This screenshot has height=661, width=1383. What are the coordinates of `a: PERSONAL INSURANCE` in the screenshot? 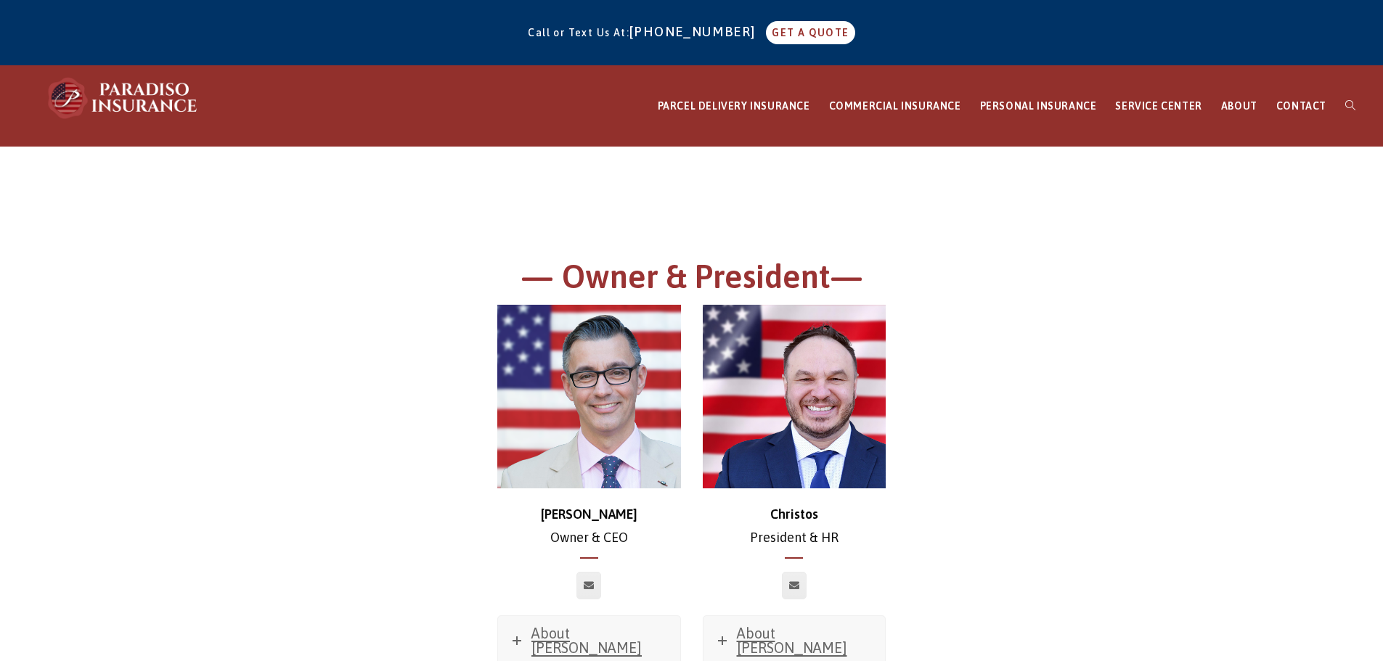 It's located at (1038, 106).